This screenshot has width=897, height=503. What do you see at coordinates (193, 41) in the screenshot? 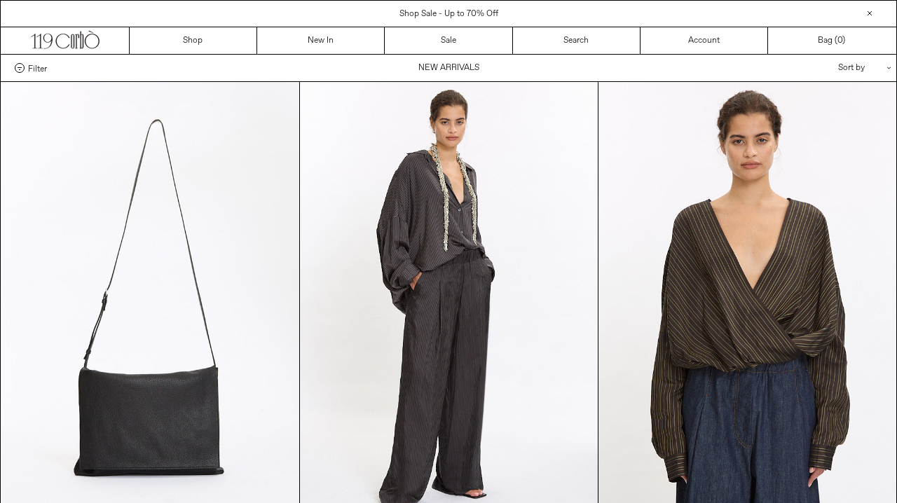
I see `a: Shop` at bounding box center [193, 41].